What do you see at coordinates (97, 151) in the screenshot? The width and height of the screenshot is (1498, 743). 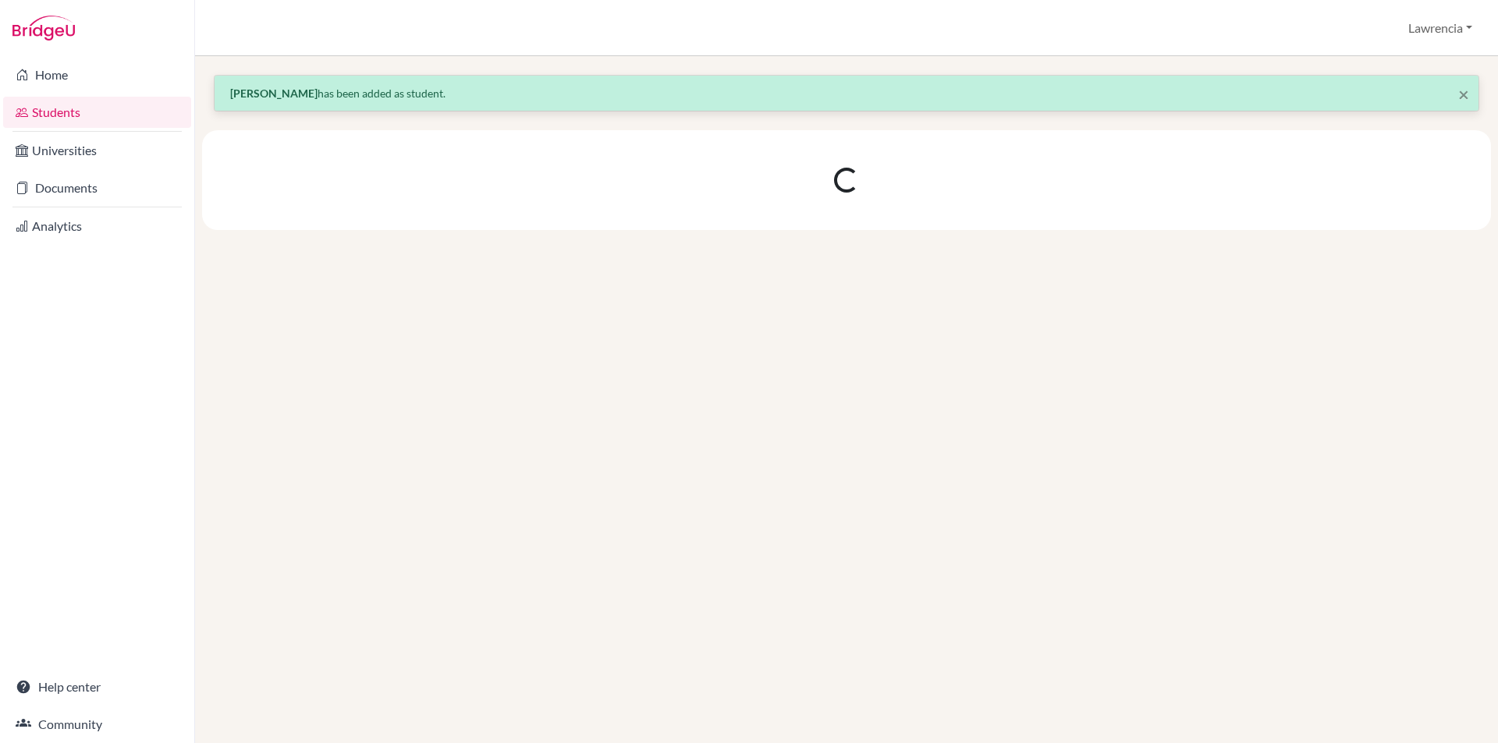 I see `a: Universities` at bounding box center [97, 151].